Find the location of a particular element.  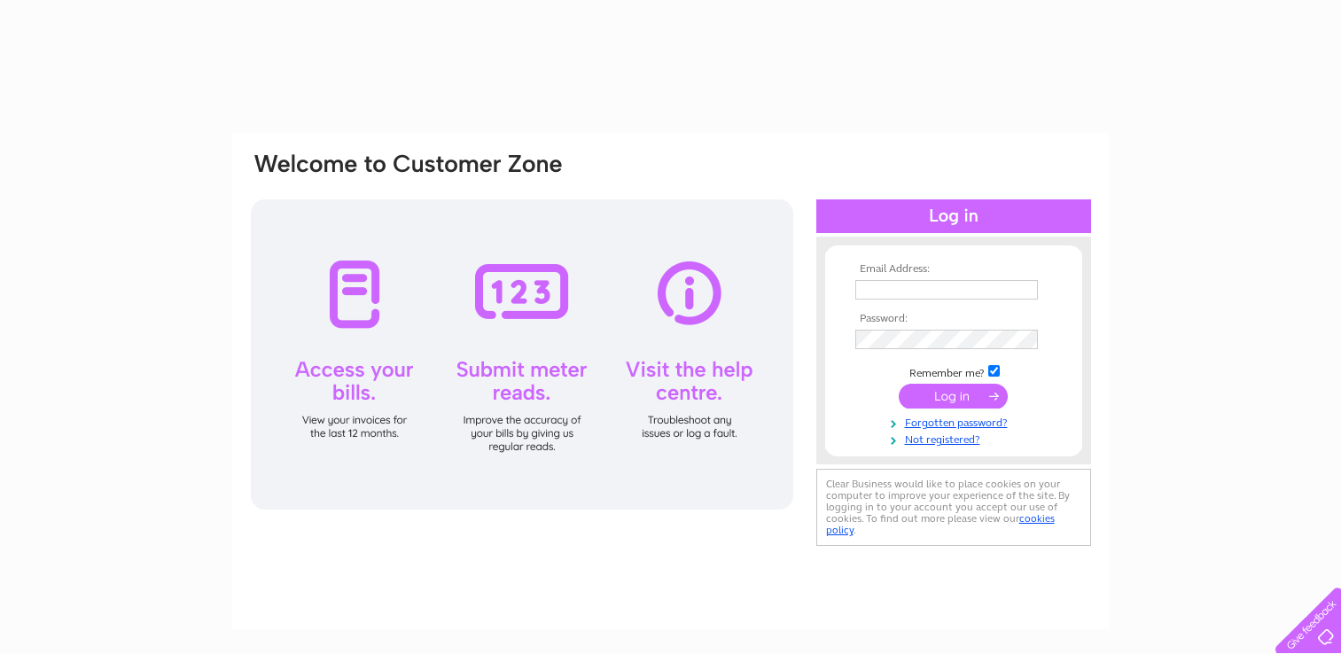

th: Email Address: is located at coordinates (954, 269).